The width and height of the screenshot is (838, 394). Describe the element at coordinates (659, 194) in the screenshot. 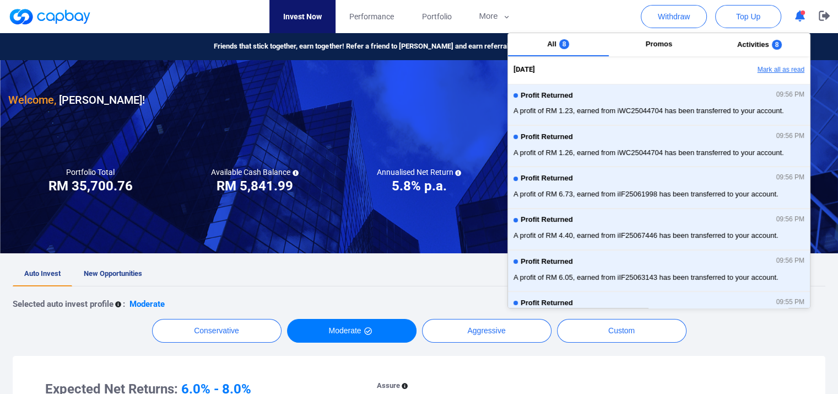

I see `span: A profit of RM 6.73, earned from iIF25061998 has been transferred to your account.` at that location.